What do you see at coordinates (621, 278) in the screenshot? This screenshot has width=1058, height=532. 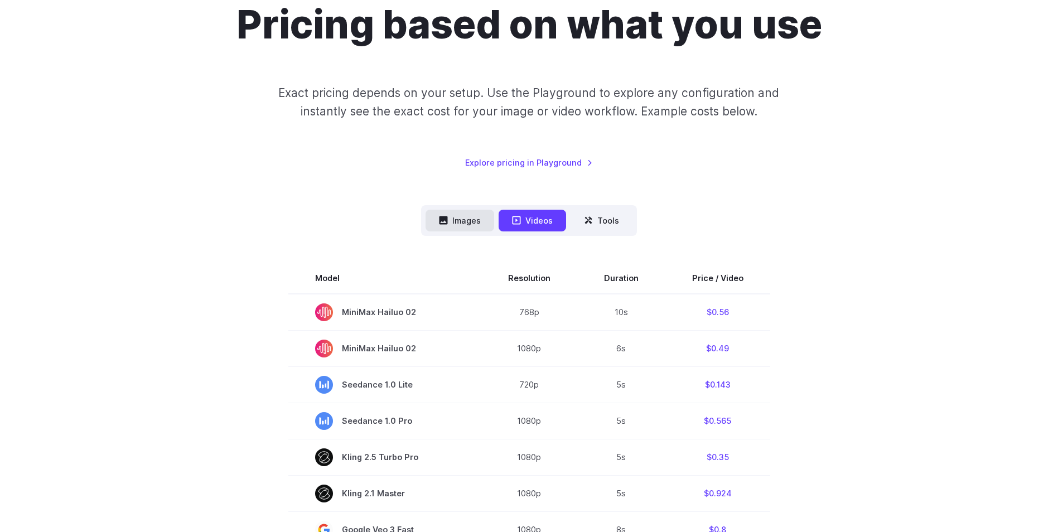 I see `th: Duration` at bounding box center [621, 278].